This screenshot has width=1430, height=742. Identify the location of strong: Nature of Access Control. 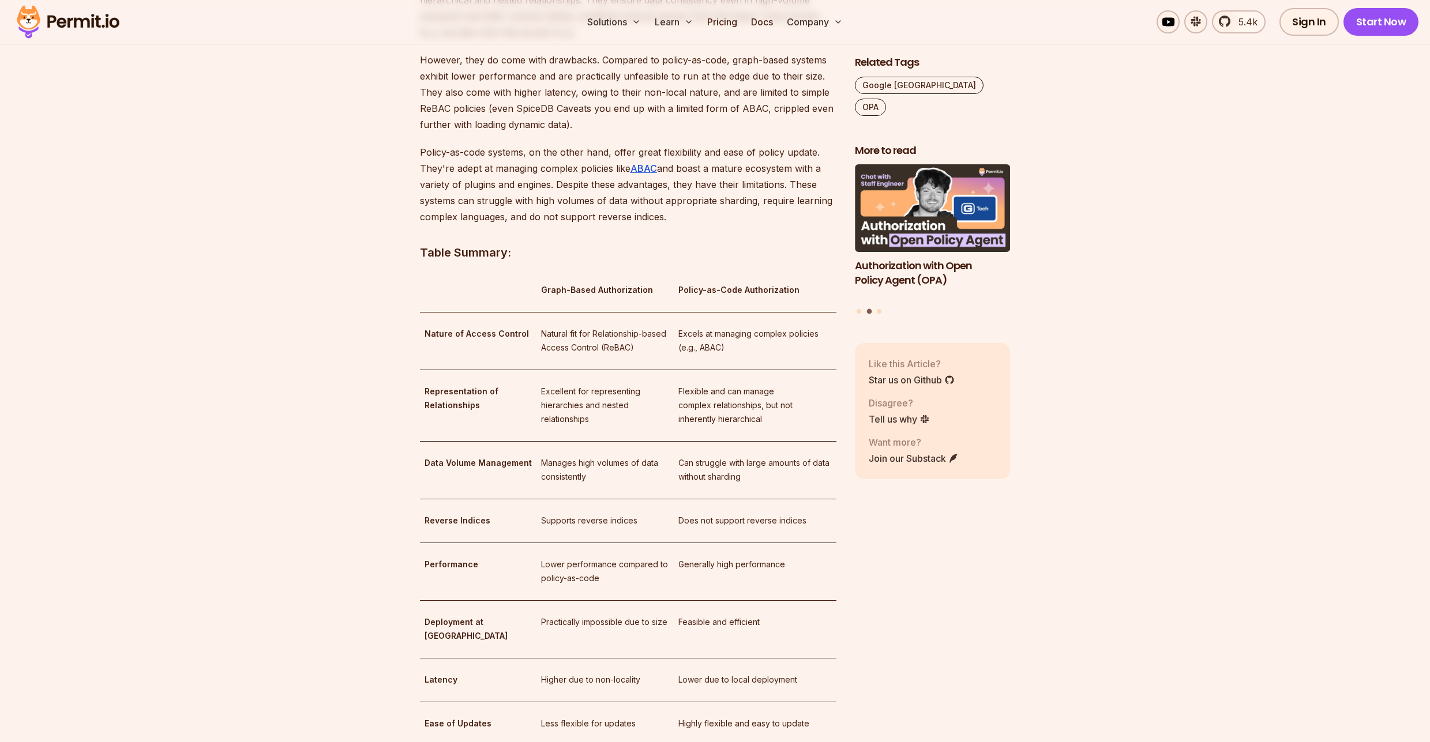
(476, 333).